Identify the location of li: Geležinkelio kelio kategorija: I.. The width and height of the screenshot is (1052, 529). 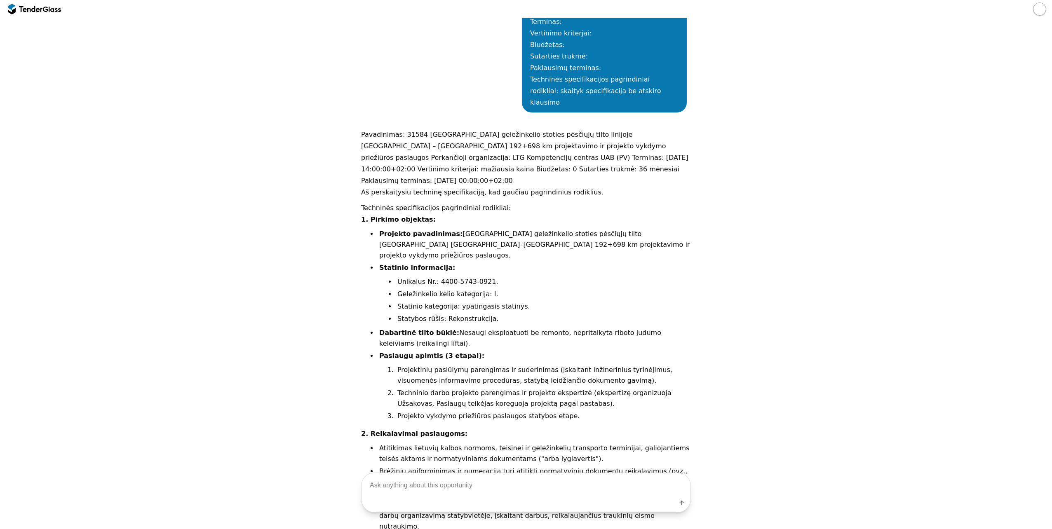
(544, 294).